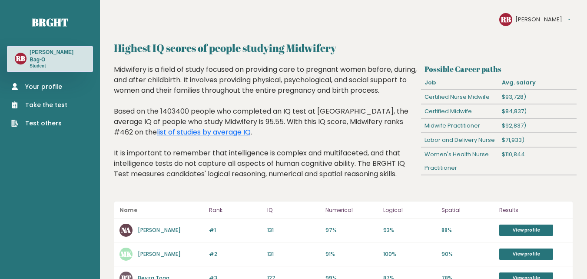 Image resolution: width=587 pixels, height=279 pixels. What do you see at coordinates (460, 111) in the screenshot?
I see `div: Certified Midwife` at bounding box center [460, 111].